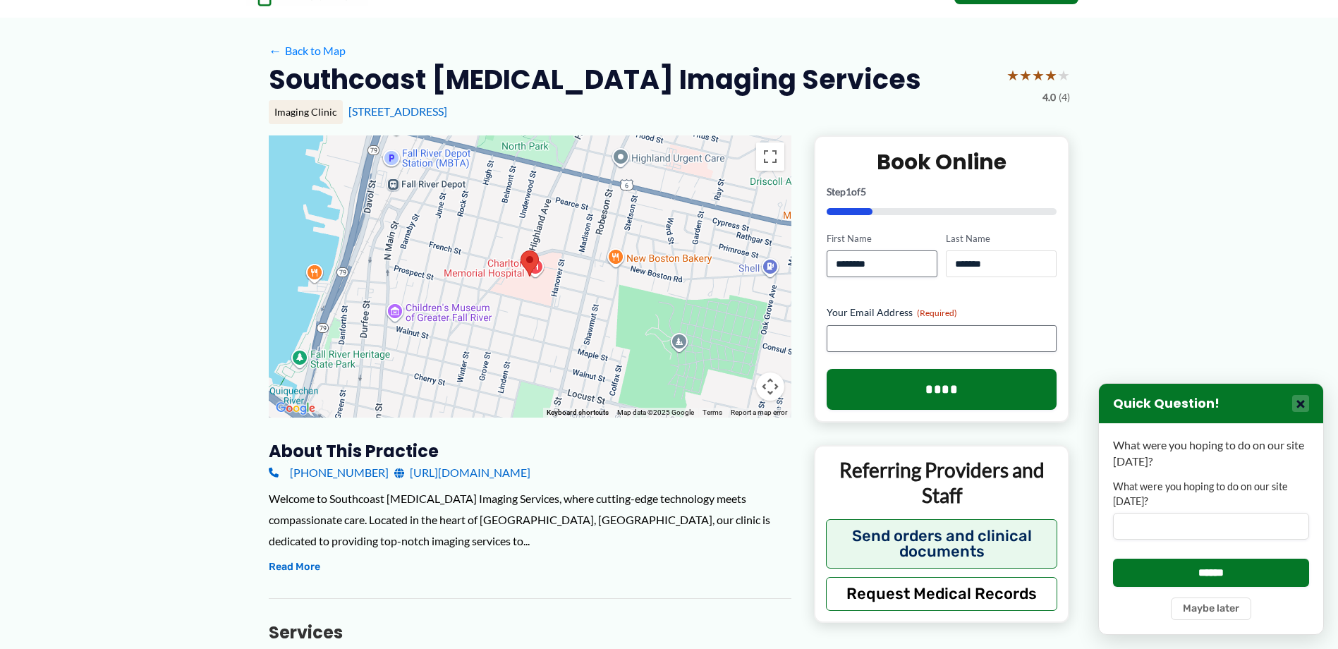  Describe the element at coordinates (942, 192) in the screenshot. I see `p: Step of` at that location.